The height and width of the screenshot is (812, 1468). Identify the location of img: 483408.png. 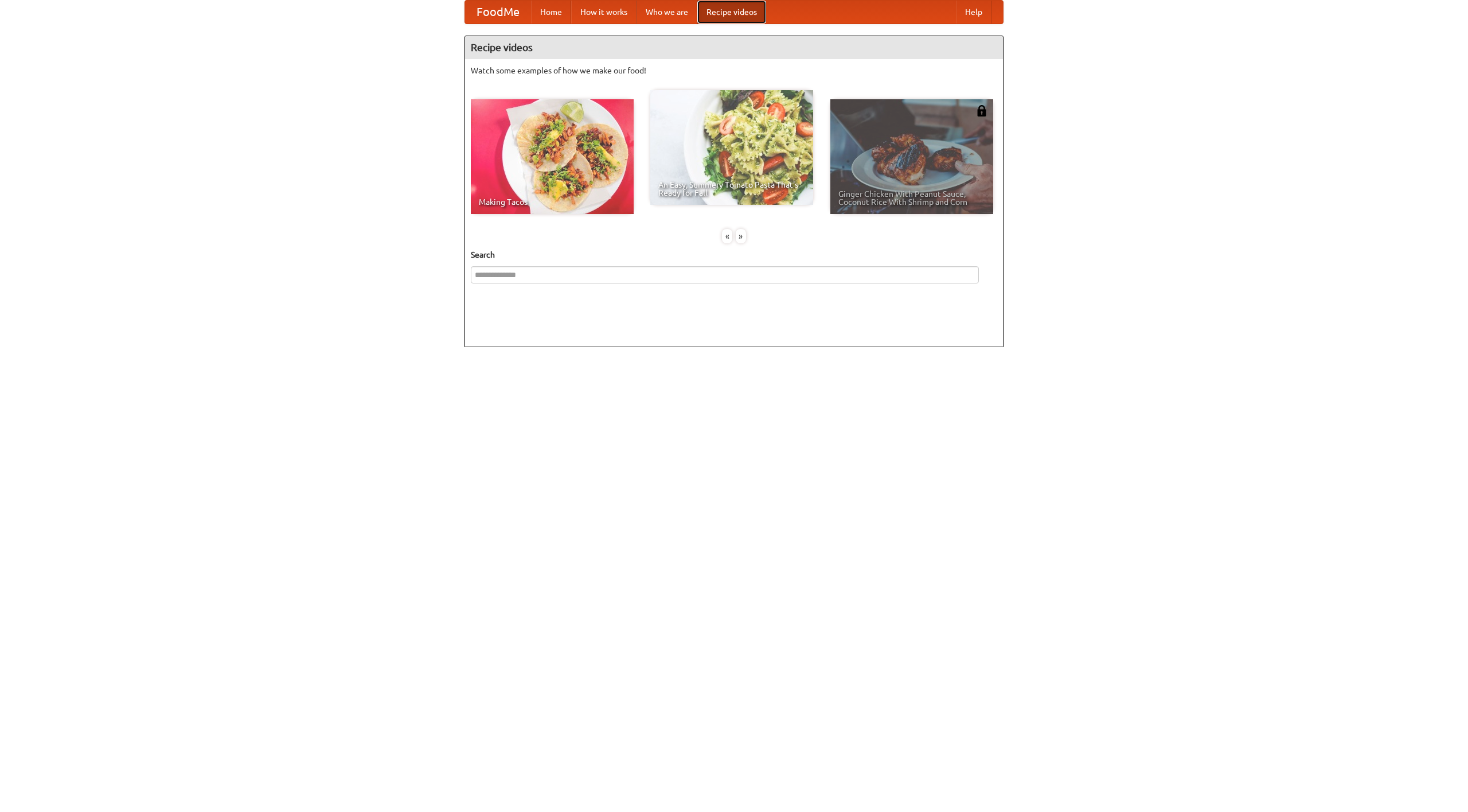
(982, 111).